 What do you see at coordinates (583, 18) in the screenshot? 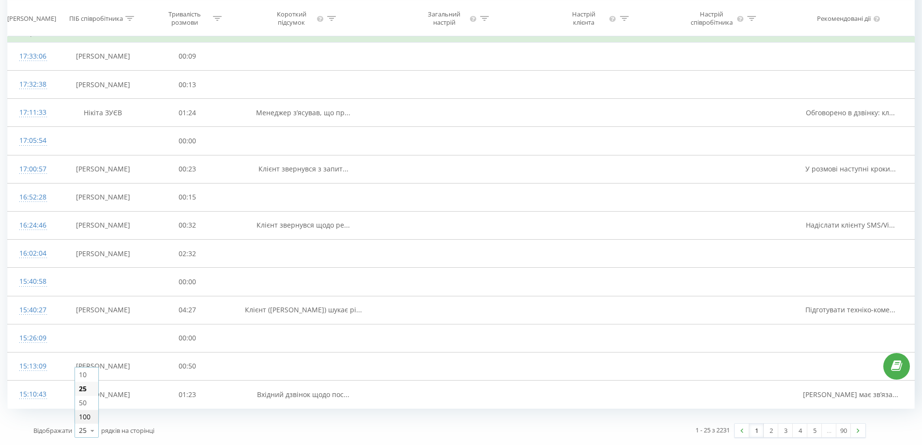
I see `div: Настрій клієнта` at bounding box center [583, 18].